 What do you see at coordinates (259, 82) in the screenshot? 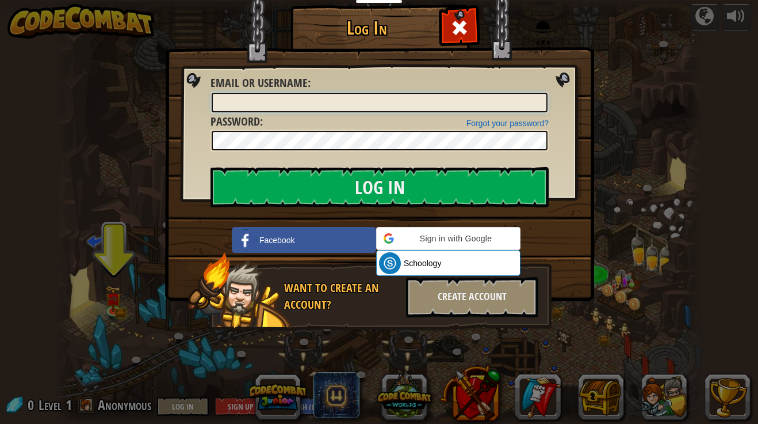
I see `span: Email or Username` at bounding box center [259, 82].